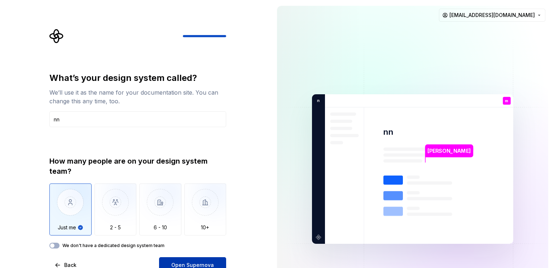 The image size is (554, 268). Describe the element at coordinates (113, 245) in the screenshot. I see `label: We don't have a dedicated design system team` at that location.